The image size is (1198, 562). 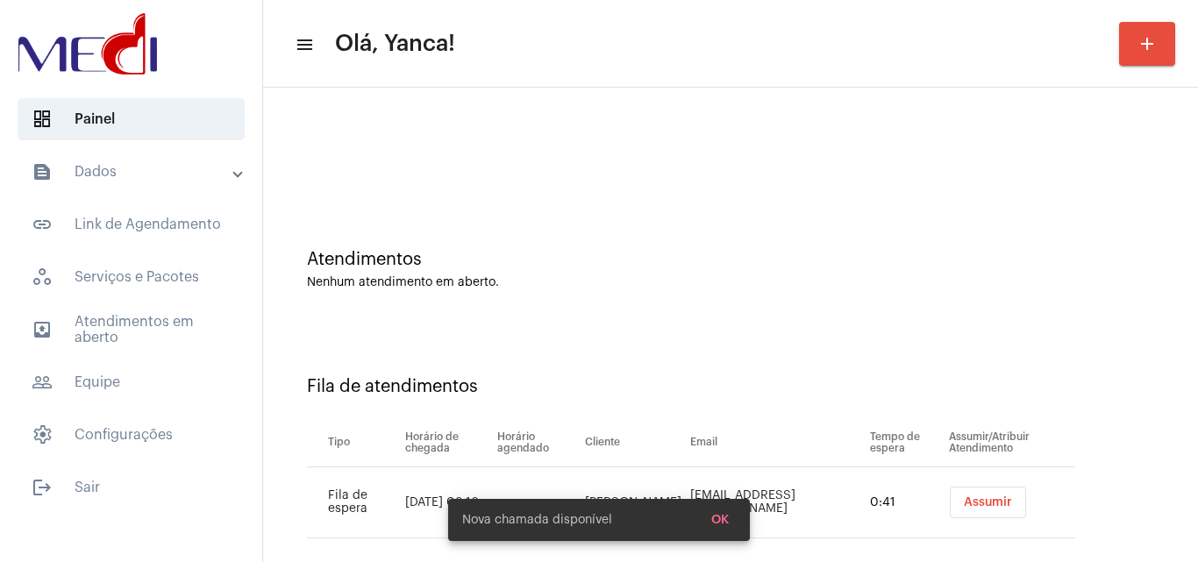 I want to click on span: Assumir, so click(x=987, y=502).